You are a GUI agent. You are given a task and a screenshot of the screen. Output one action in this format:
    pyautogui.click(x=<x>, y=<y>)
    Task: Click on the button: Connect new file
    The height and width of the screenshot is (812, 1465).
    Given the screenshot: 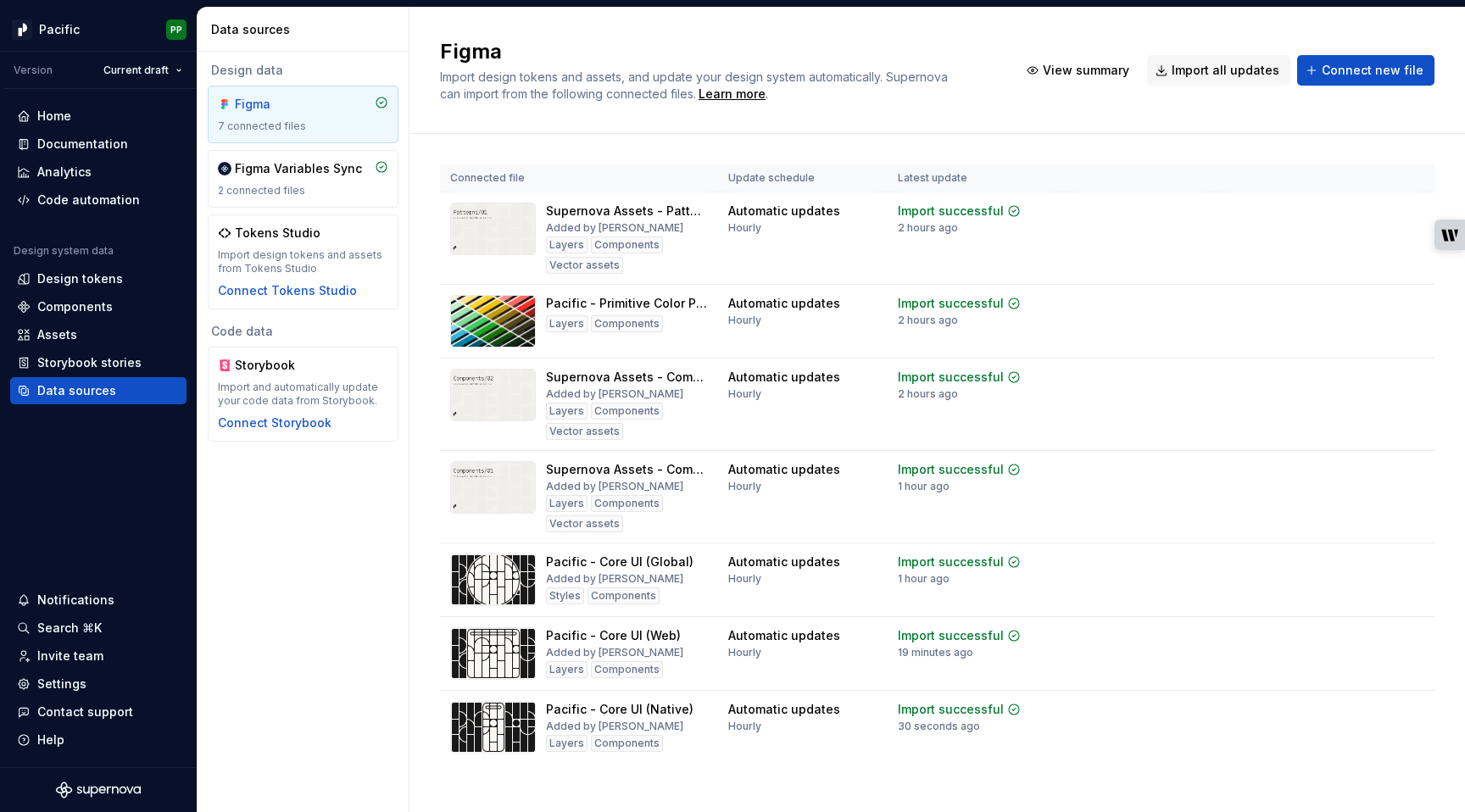 What is the action you would take?
    pyautogui.click(x=1366, y=71)
    